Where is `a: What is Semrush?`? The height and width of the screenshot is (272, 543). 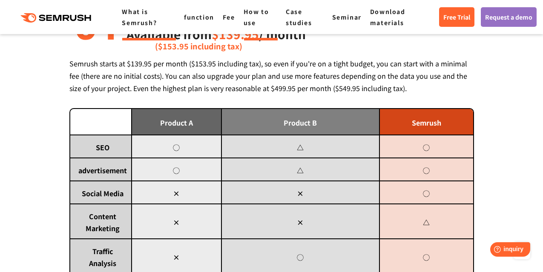
a: What is Semrush? is located at coordinates (139, 17).